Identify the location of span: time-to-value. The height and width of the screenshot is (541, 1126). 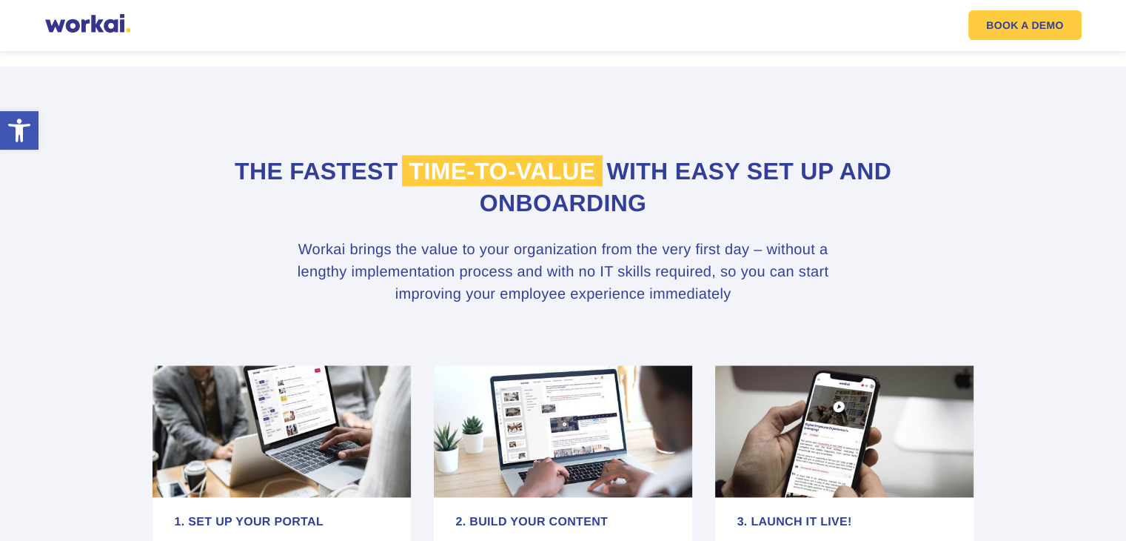
(503, 170).